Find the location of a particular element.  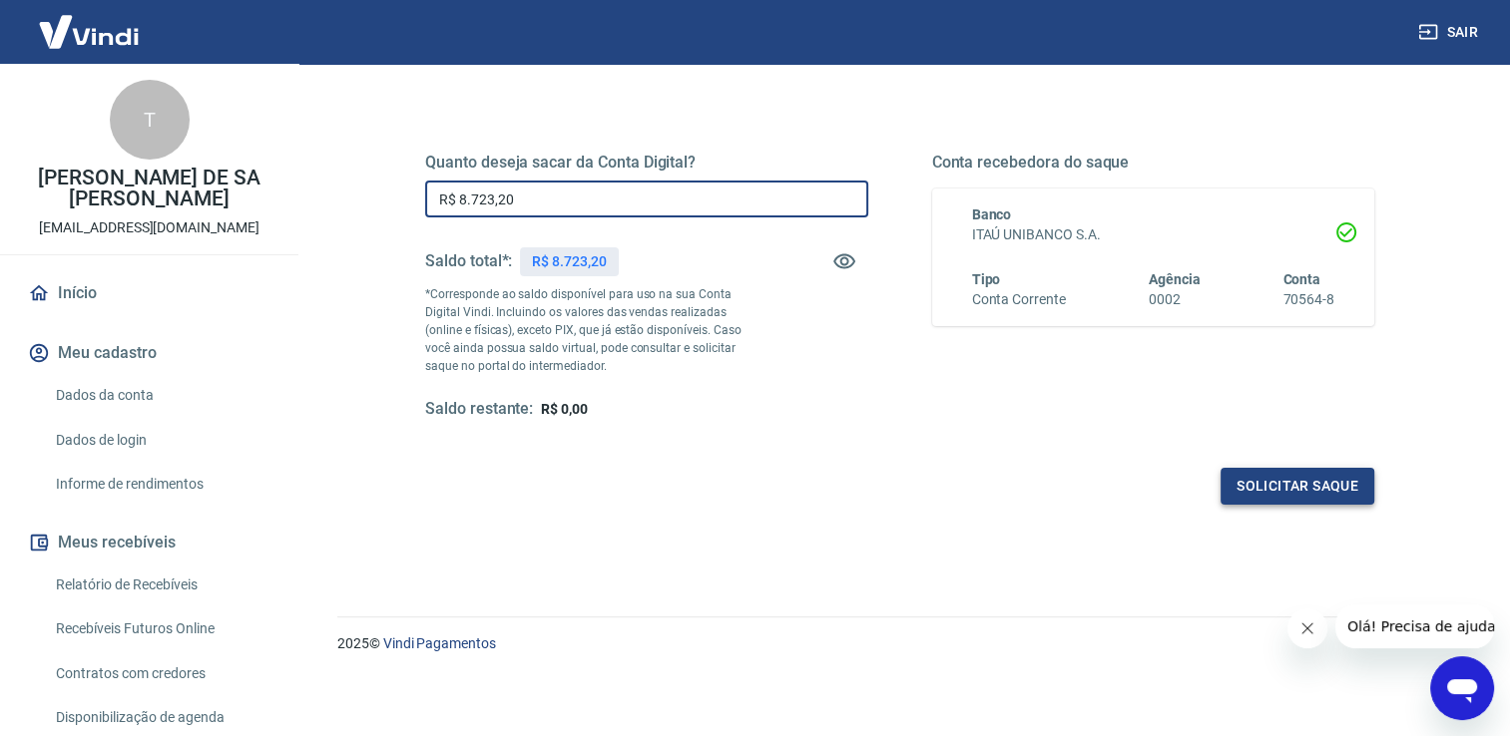

span: R$ 0,00 is located at coordinates (564, 409).